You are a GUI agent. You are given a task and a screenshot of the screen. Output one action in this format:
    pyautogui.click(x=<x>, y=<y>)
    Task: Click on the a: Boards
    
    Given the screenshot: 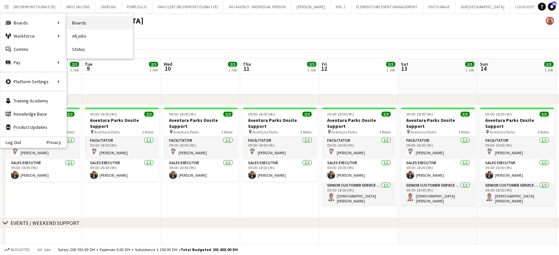 What is the action you would take?
    pyautogui.click(x=100, y=23)
    